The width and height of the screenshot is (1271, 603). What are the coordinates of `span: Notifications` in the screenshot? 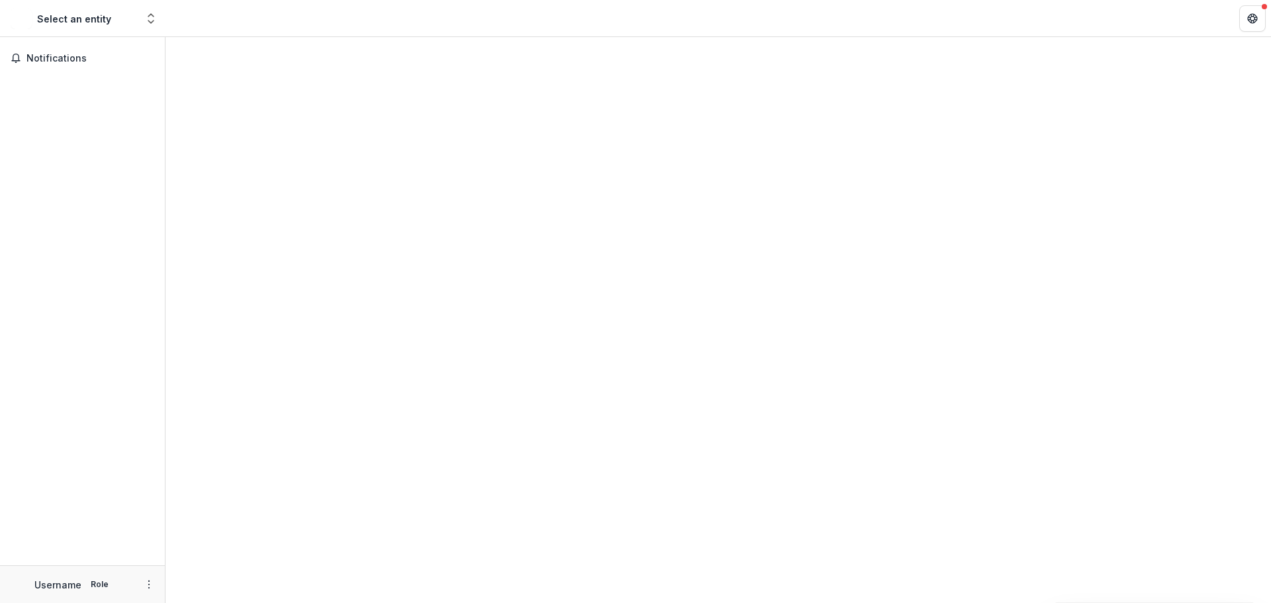 It's located at (90, 58).